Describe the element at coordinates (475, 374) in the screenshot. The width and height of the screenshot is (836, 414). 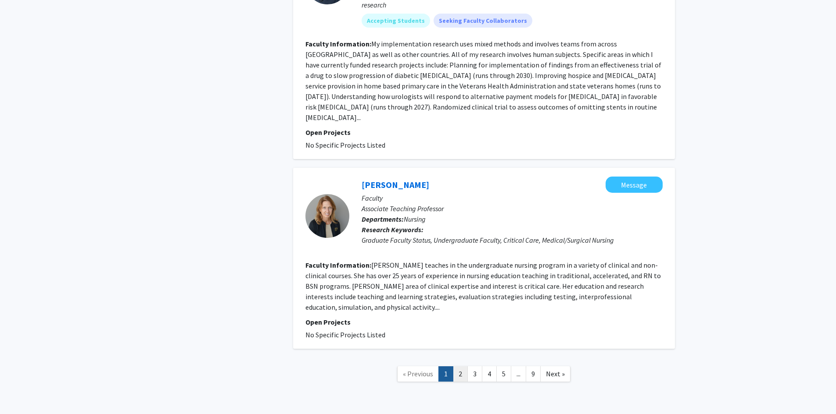
I see `a: 3` at that location.